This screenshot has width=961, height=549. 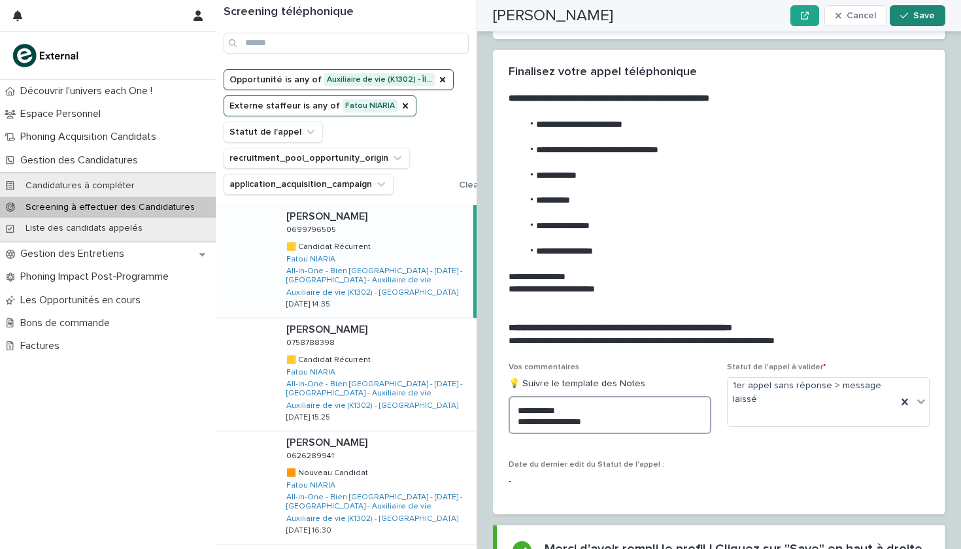 What do you see at coordinates (320, 106) in the screenshot?
I see `button: Externe staffeur` at bounding box center [320, 106].